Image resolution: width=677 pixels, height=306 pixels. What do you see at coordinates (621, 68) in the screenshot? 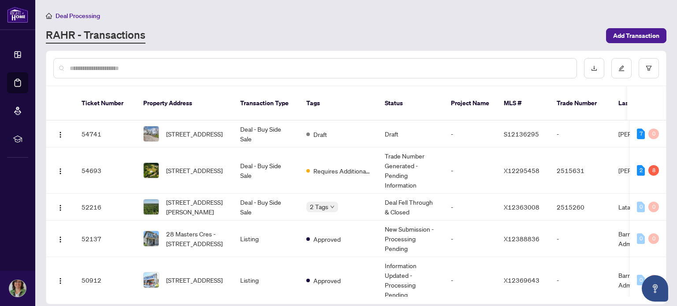
I see `button: edit` at bounding box center [621, 68].